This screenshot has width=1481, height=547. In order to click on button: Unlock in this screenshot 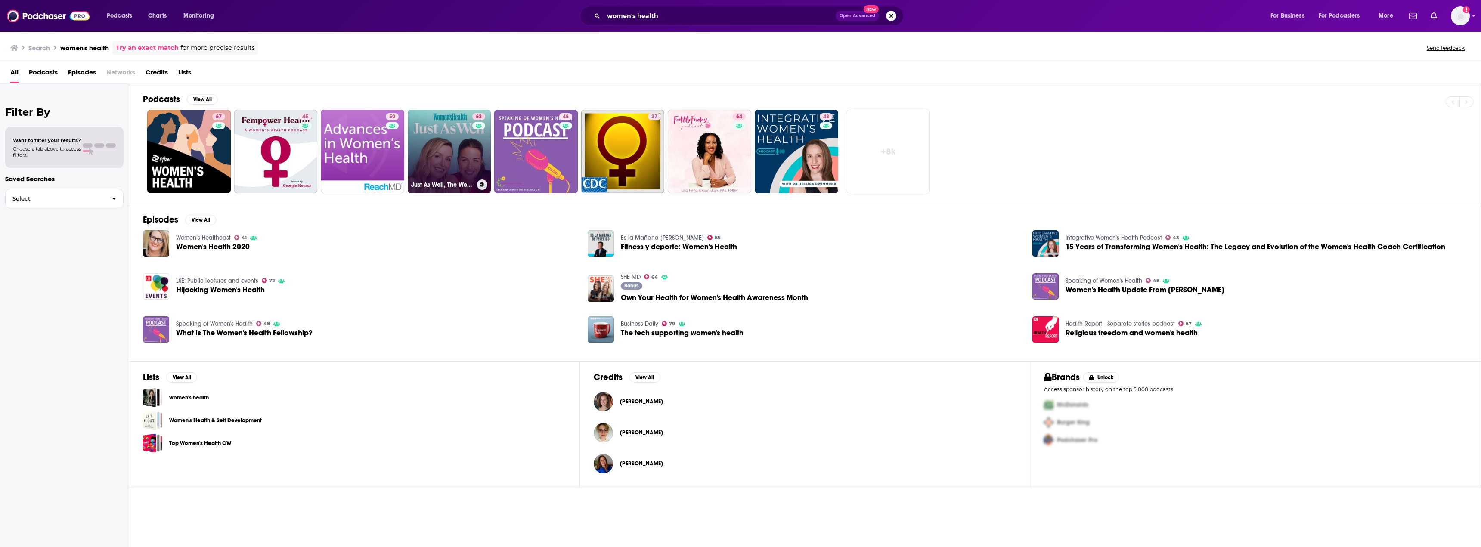, I will do `click(1101, 378)`.